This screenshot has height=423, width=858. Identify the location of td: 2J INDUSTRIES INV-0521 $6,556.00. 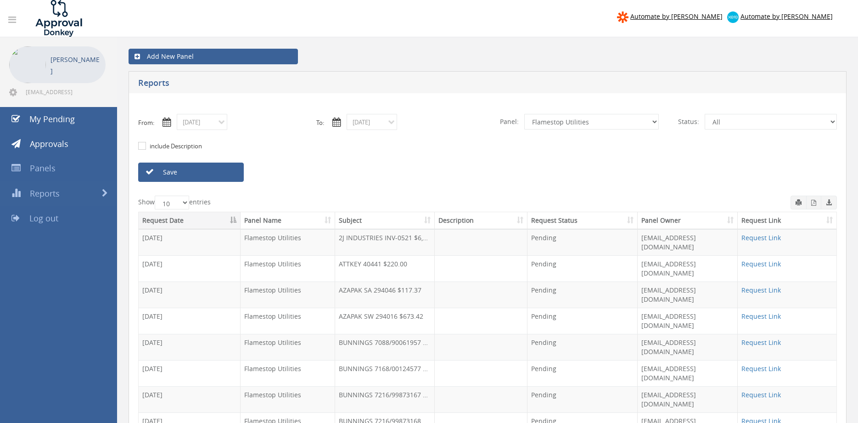
(385, 242).